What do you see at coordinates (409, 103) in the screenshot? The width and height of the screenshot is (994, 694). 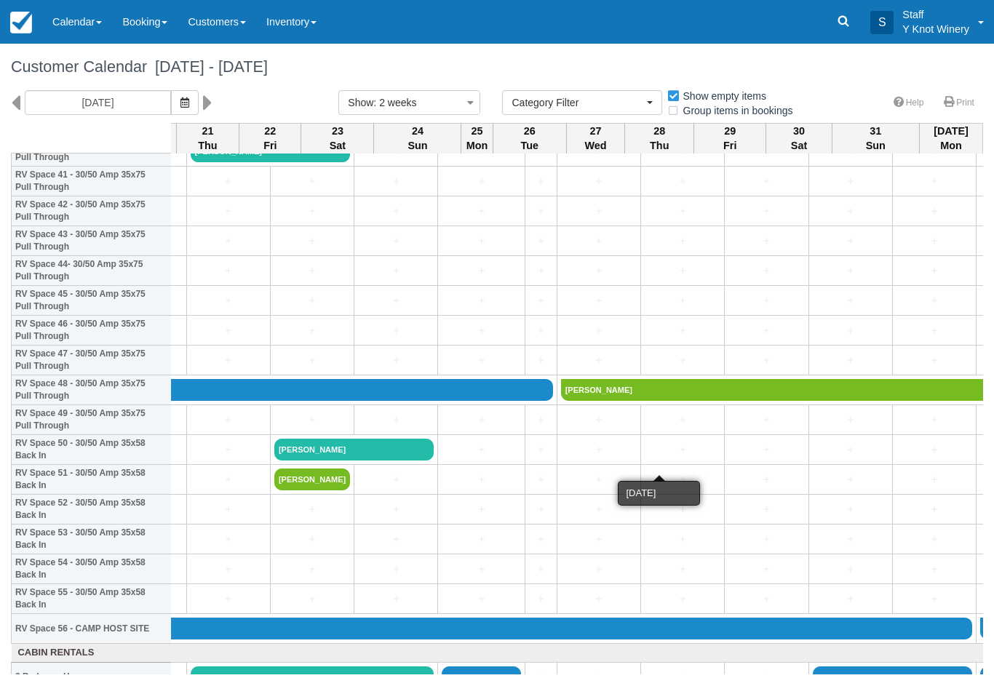 I see `button: Show: 2 weeks` at bounding box center [409, 103].